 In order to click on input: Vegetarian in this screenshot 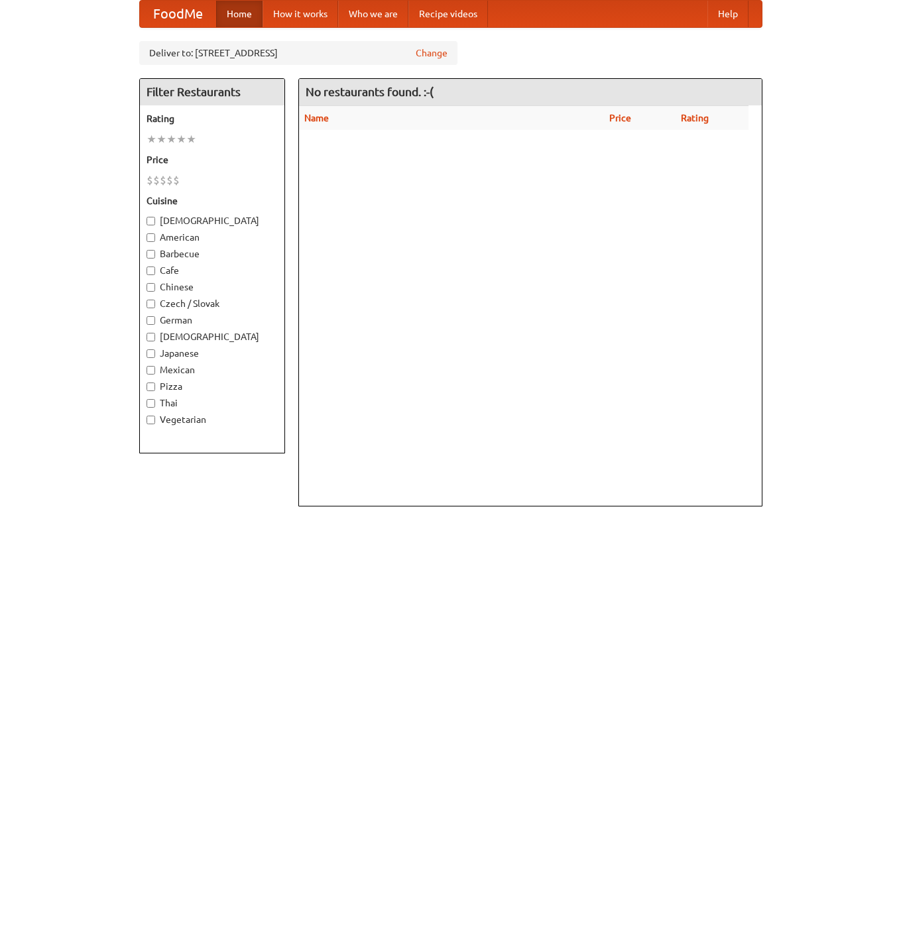, I will do `click(150, 420)`.